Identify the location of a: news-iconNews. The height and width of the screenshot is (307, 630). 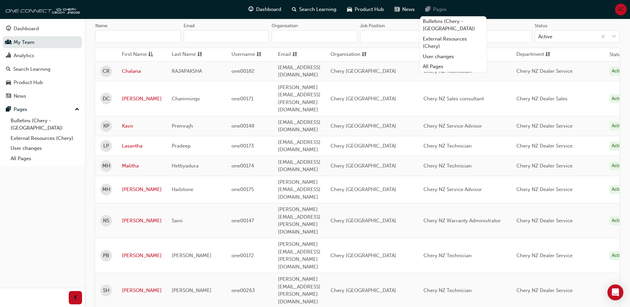
(404, 9).